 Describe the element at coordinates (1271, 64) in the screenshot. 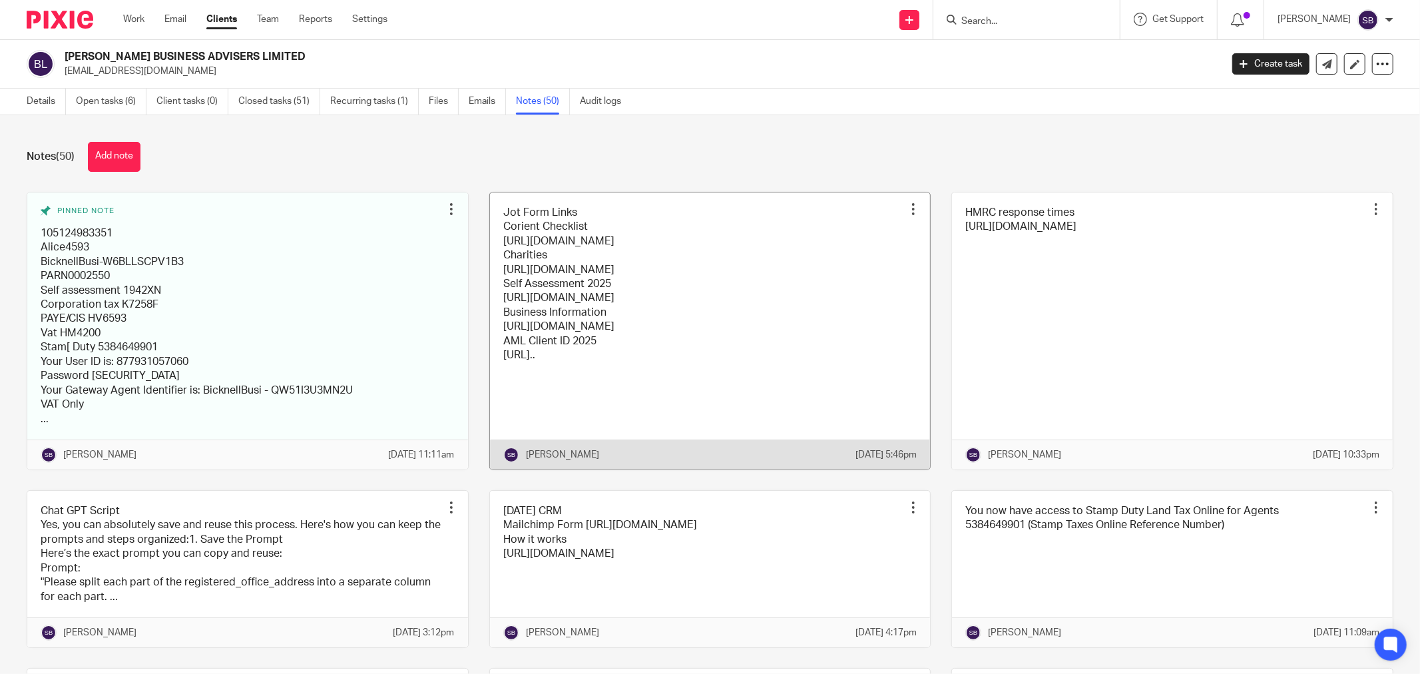

I see `a: Create task` at that location.